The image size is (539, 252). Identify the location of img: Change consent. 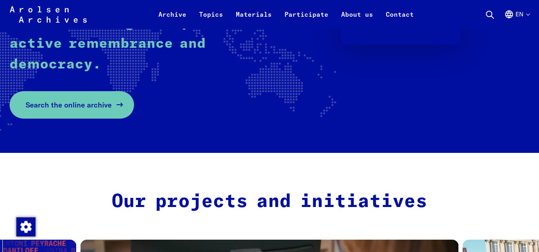
(26, 227).